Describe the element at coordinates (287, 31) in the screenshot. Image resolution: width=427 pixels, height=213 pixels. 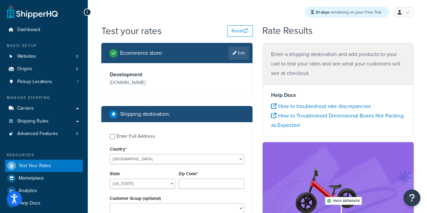
I see `h2: Rate Results` at that location.